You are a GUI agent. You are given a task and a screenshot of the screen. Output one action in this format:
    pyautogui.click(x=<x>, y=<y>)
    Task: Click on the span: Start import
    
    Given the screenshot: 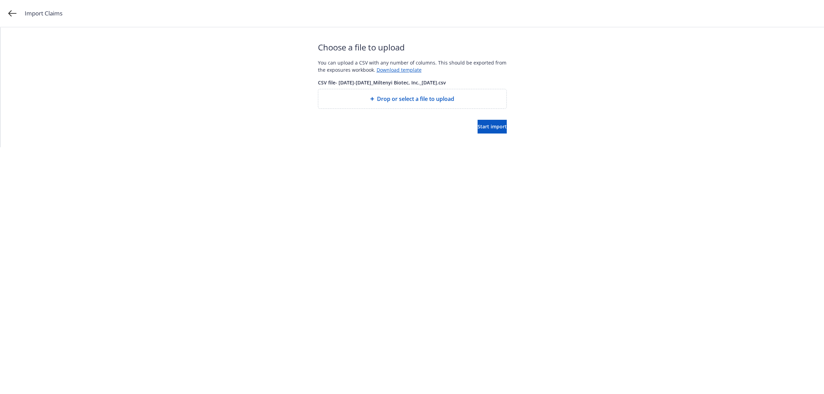 What is the action you would take?
    pyautogui.click(x=492, y=126)
    